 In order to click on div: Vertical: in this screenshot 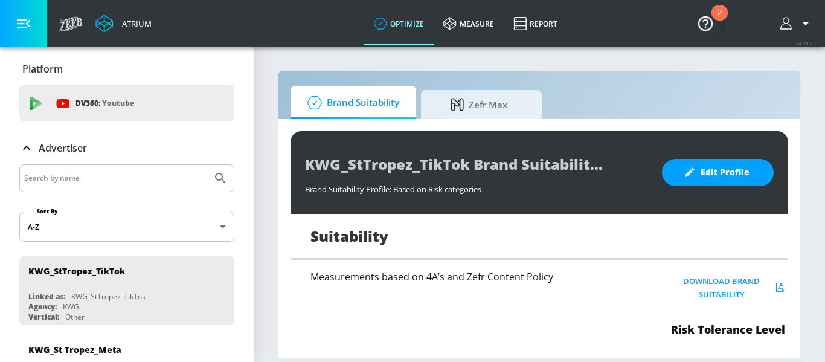, I will do `click(44, 317)`.